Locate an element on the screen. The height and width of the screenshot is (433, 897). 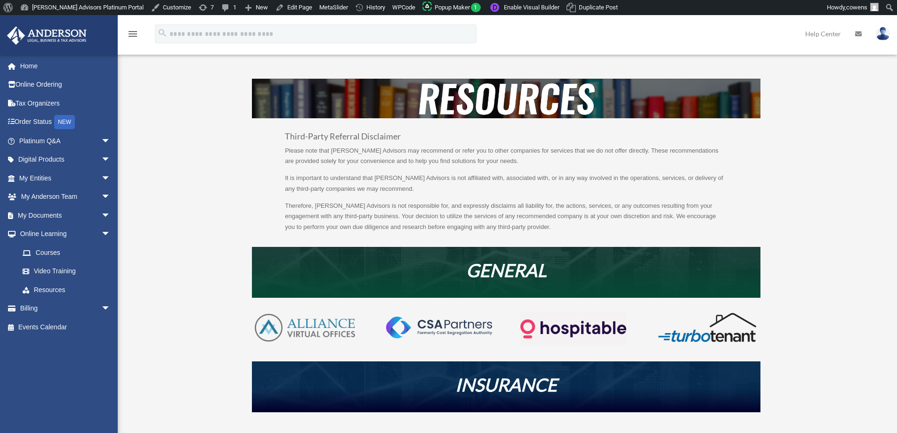
a: My Documentsarrow_drop_down is located at coordinates (65, 215).